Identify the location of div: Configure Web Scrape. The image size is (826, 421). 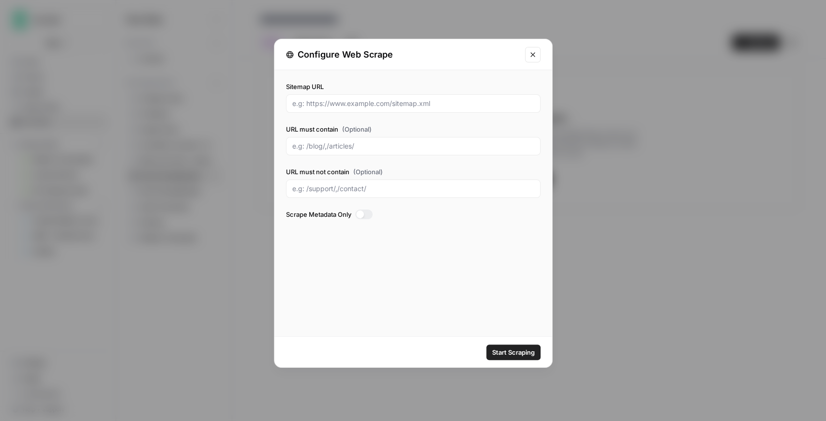
(403, 55).